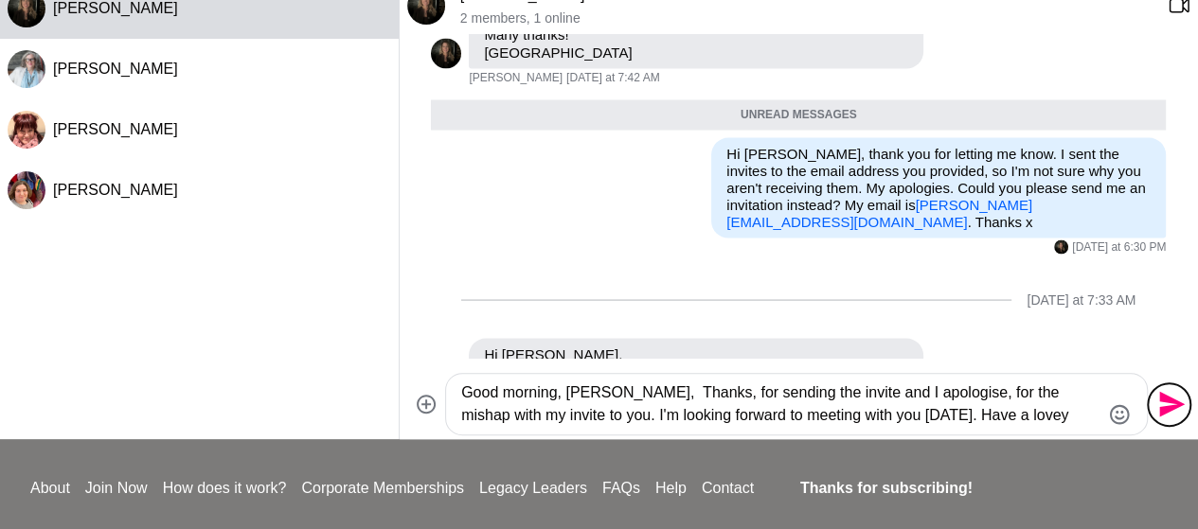 This screenshot has width=1198, height=529. I want to click on time: 2025-09-24T08:30:03.640Z, so click(1118, 247).